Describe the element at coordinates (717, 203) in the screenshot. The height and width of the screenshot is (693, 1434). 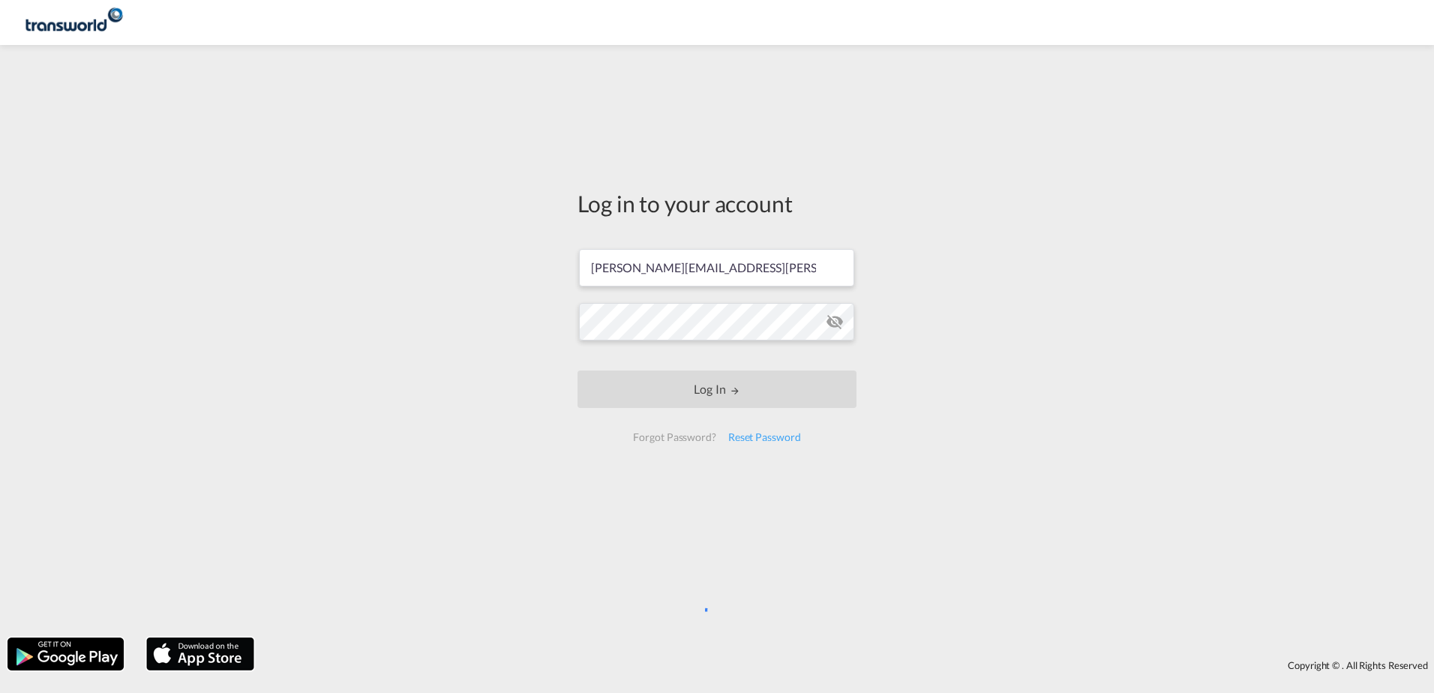
I see `div: Log in to your account` at that location.